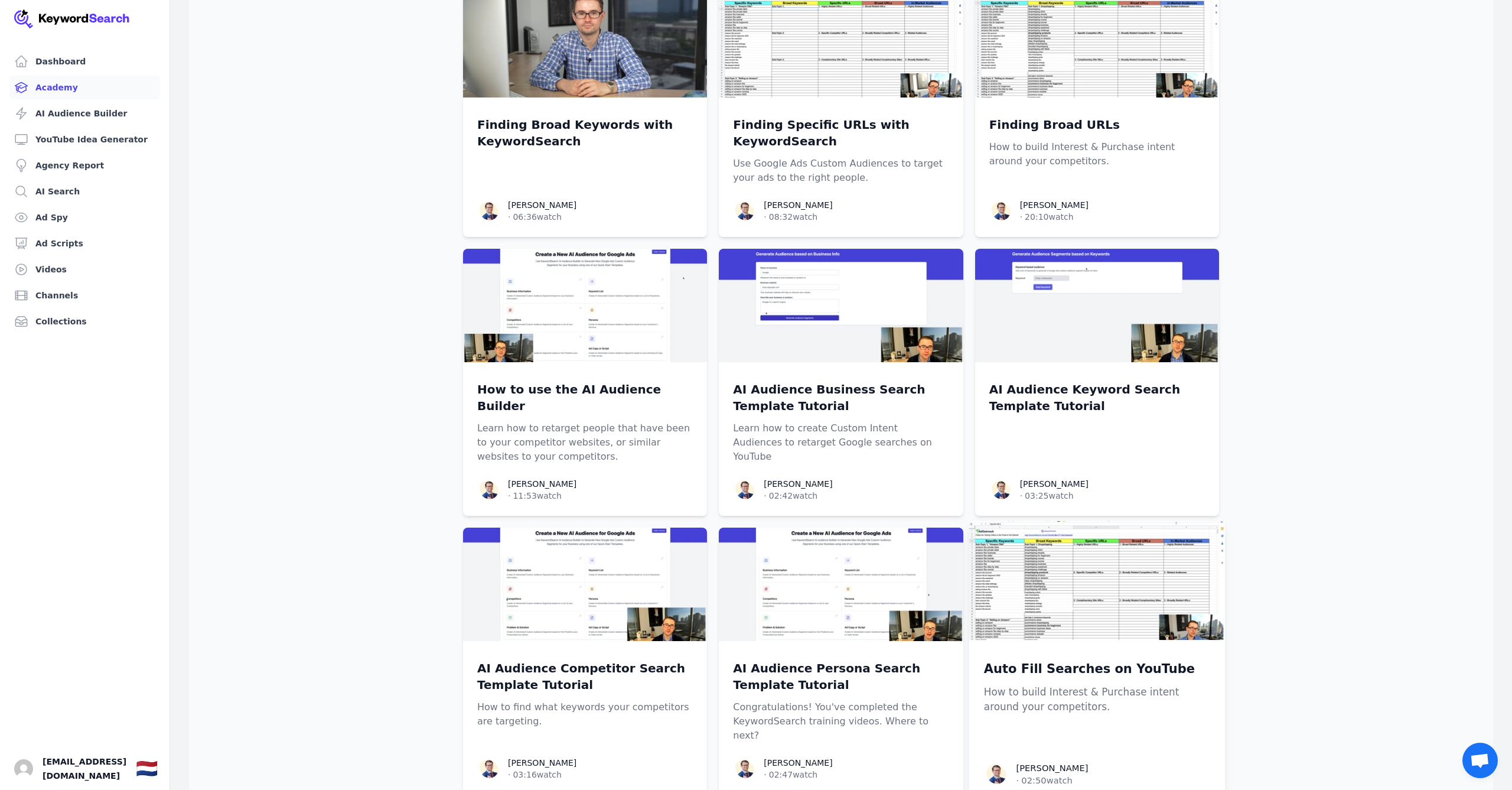  What do you see at coordinates (85, 192) in the screenshot?
I see `a: AI Search` at bounding box center [85, 192].